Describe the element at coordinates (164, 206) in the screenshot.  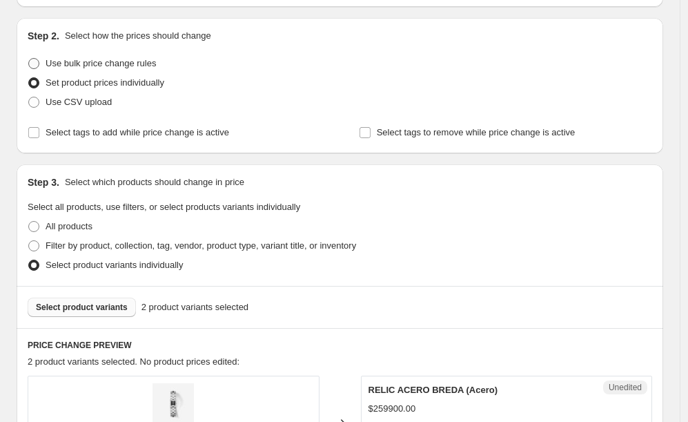
I see `span: Select all products, use filters, or select products variants individually` at that location.